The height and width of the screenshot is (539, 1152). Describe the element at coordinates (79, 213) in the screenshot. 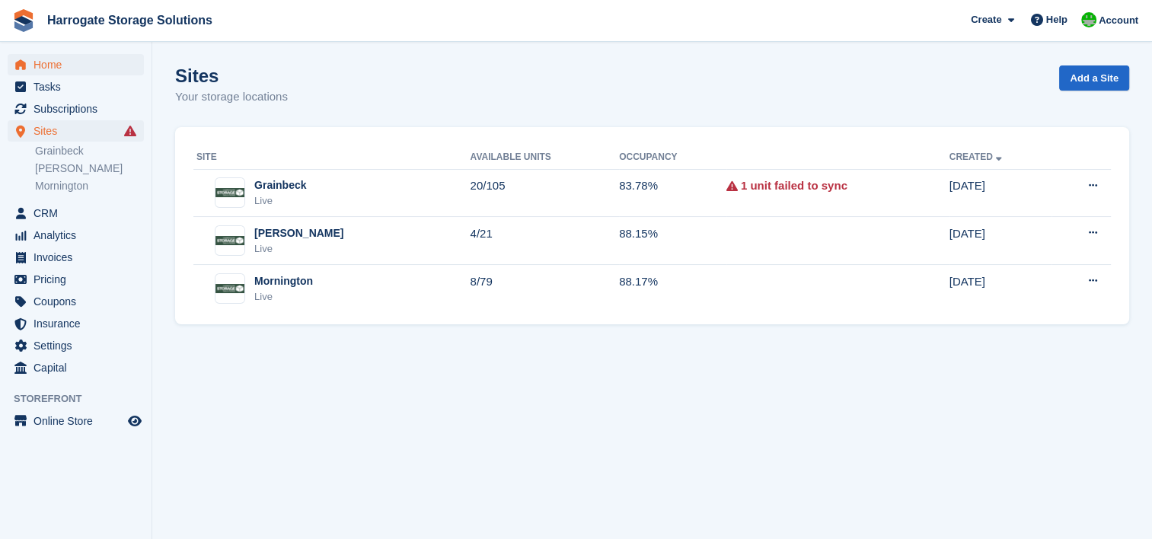

I see `span: CRM` at that location.